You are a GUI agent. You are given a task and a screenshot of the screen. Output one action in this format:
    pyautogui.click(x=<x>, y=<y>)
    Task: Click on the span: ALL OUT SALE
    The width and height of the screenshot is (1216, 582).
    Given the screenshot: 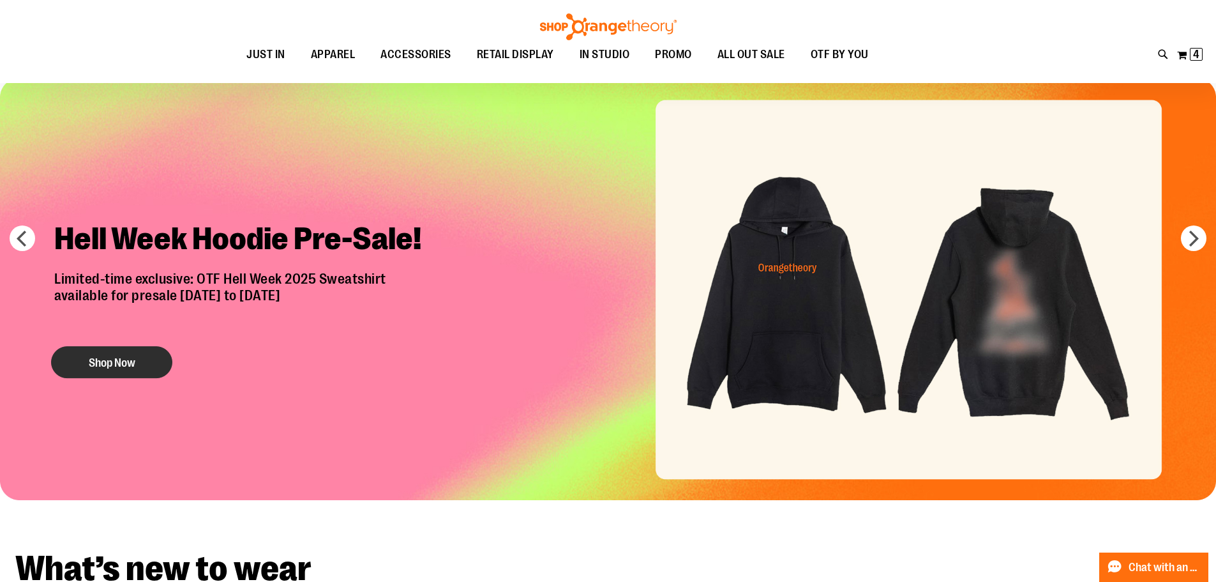 What is the action you would take?
    pyautogui.click(x=751, y=54)
    